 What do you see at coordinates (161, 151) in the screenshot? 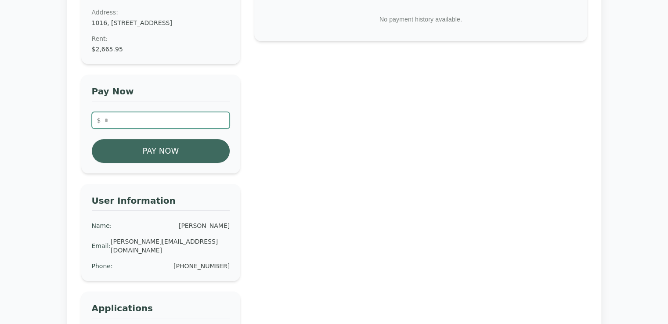
I see `button: Pay Now` at bounding box center [161, 151].